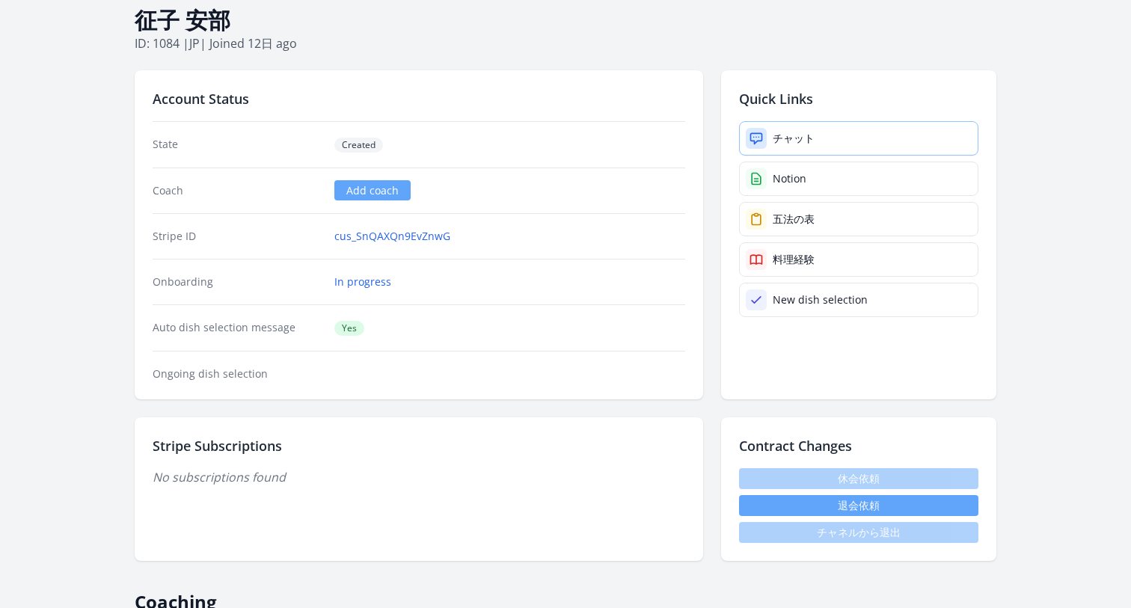 This screenshot has height=608, width=1131. What do you see at coordinates (237, 236) in the screenshot?
I see `dt: Stripe ID` at bounding box center [237, 236].